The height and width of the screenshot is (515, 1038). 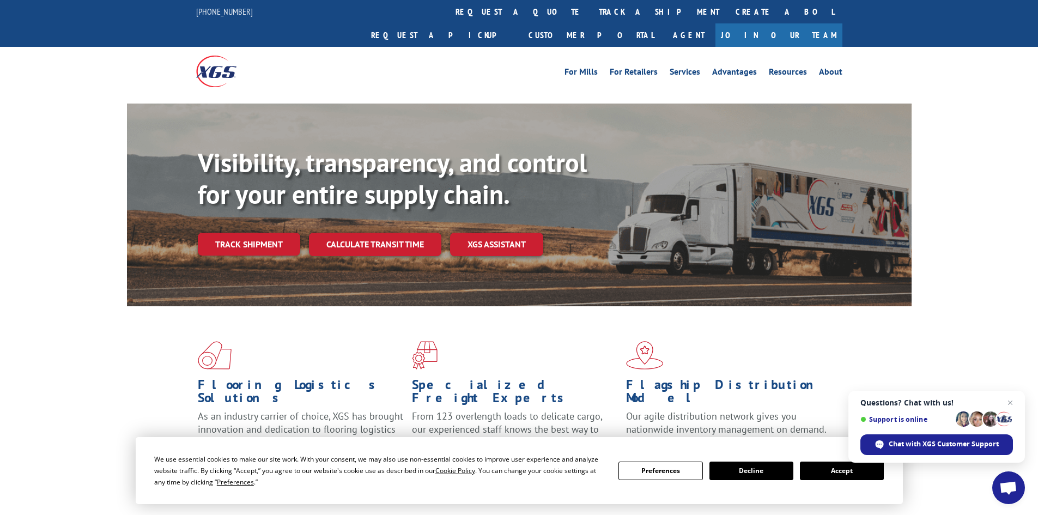 I want to click on span: As an industry carrier of choice, XGS has brought innovation and dedication to flooring logistics..., so click(x=300, y=429).